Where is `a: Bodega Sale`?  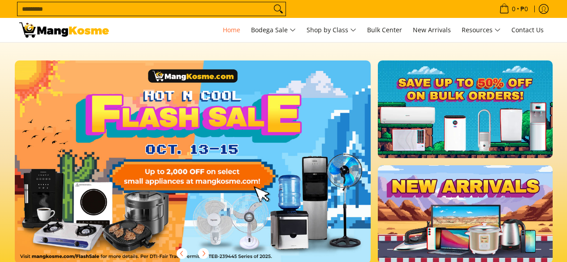
a: Bodega Sale is located at coordinates (273, 30).